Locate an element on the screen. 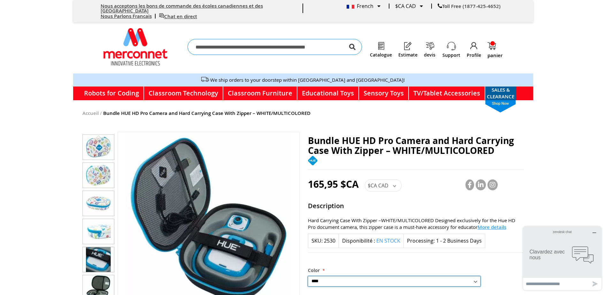 Image resolution: width=606 pixels, height=295 pixels. a: Classroom Furniture is located at coordinates (260, 93).